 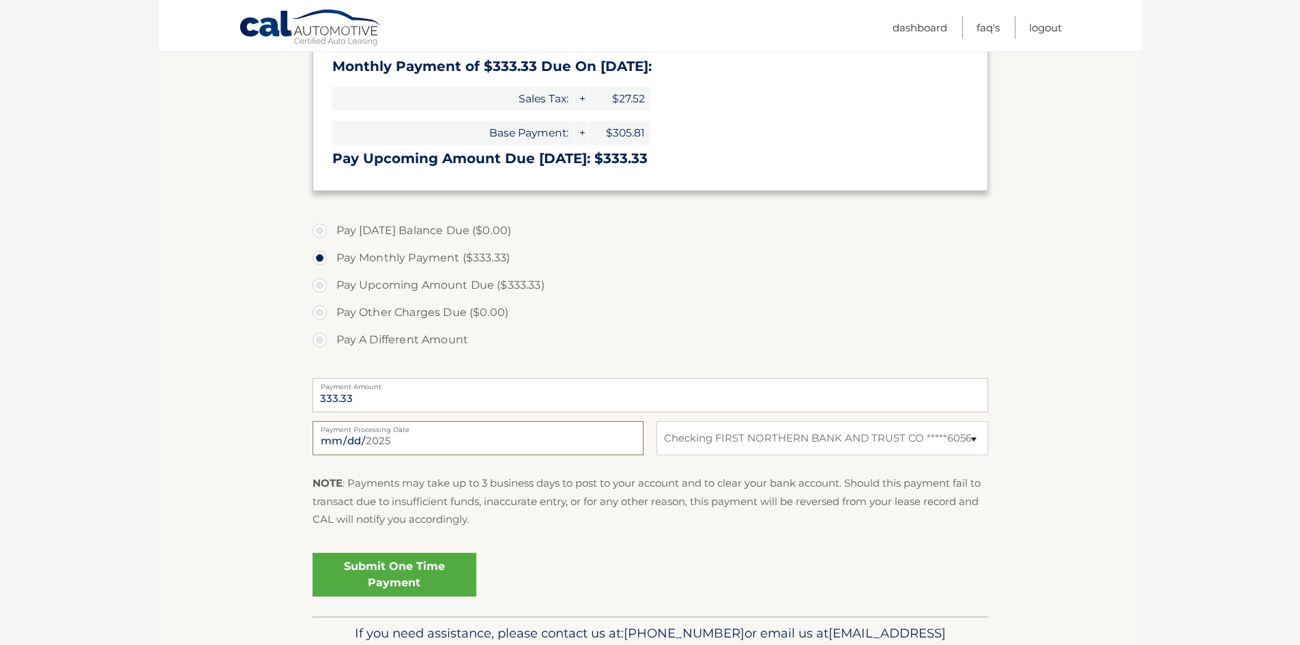 I want to click on p: : Payments may take up to 3 business days to post to your account and to clear your bank account...., so click(x=650, y=501).